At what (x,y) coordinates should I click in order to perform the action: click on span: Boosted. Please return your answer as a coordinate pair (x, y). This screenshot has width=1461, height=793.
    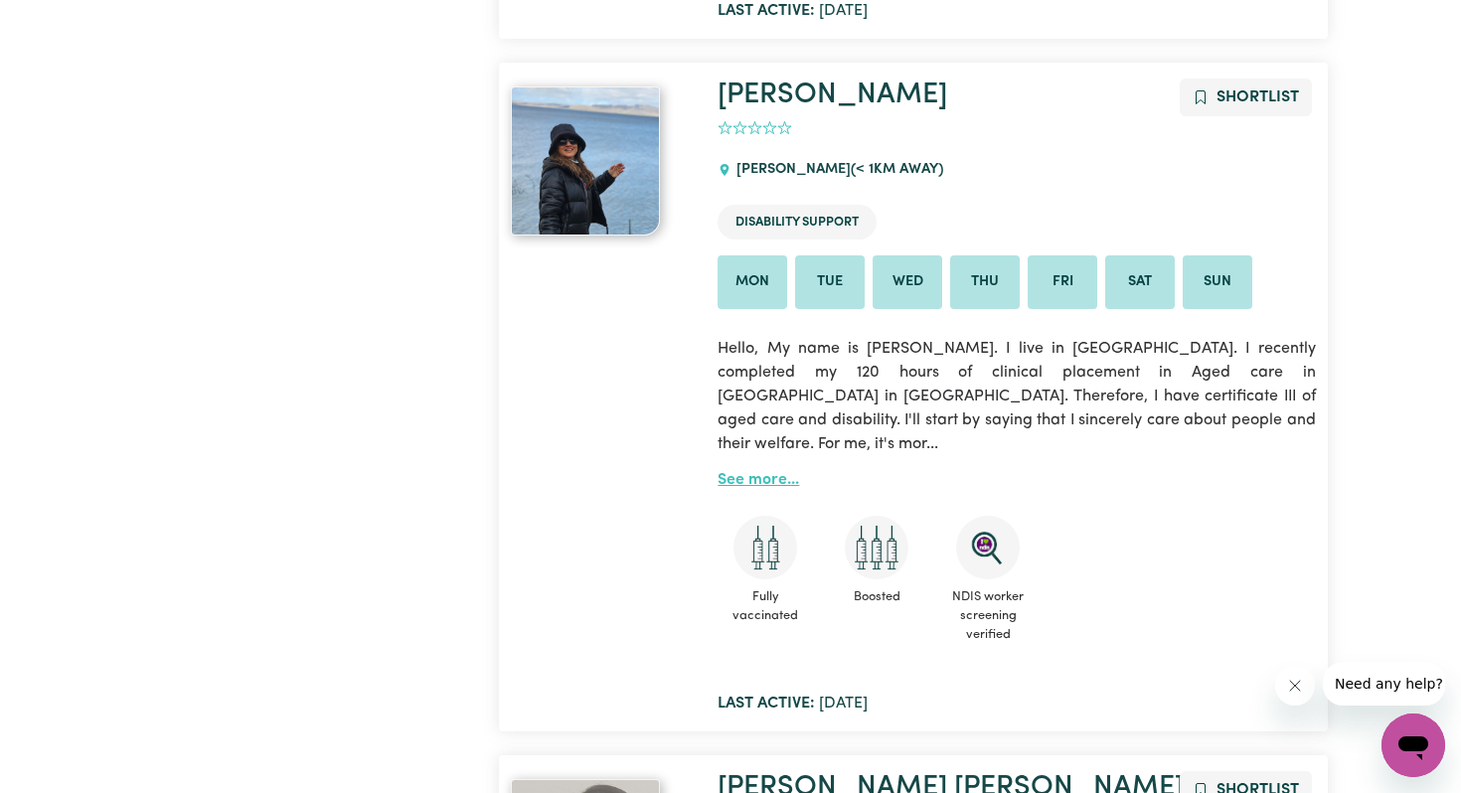
    Looking at the image, I should click on (876, 596).